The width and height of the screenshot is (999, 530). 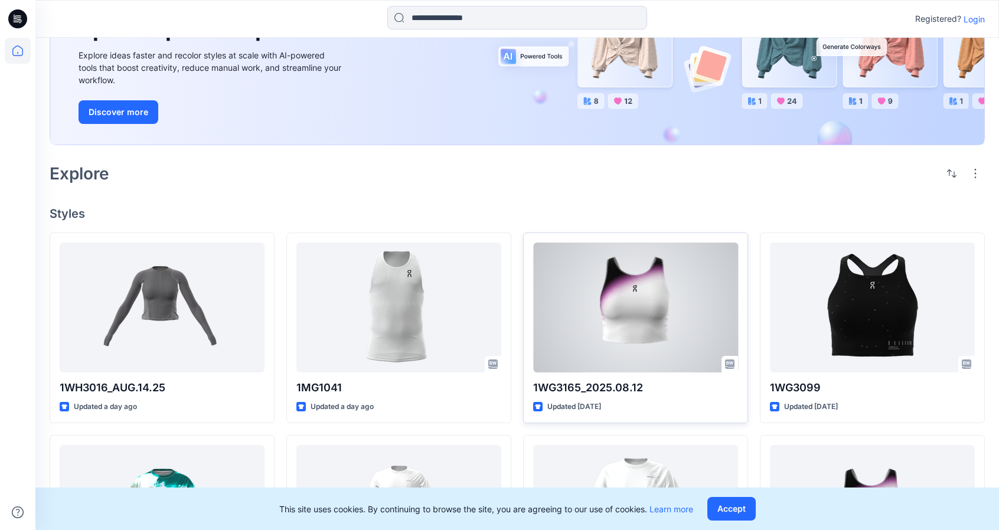 I want to click on p: 1WG3165_2025.08.12, so click(x=635, y=388).